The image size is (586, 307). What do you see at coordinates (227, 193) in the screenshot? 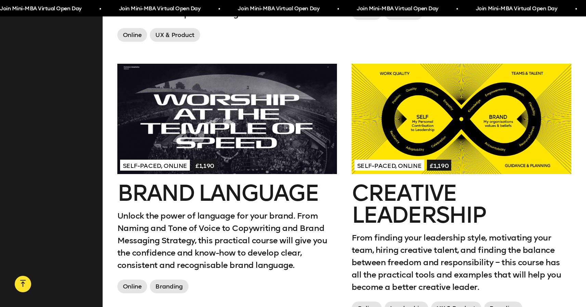
I see `h2: Brand Language` at bounding box center [227, 193].